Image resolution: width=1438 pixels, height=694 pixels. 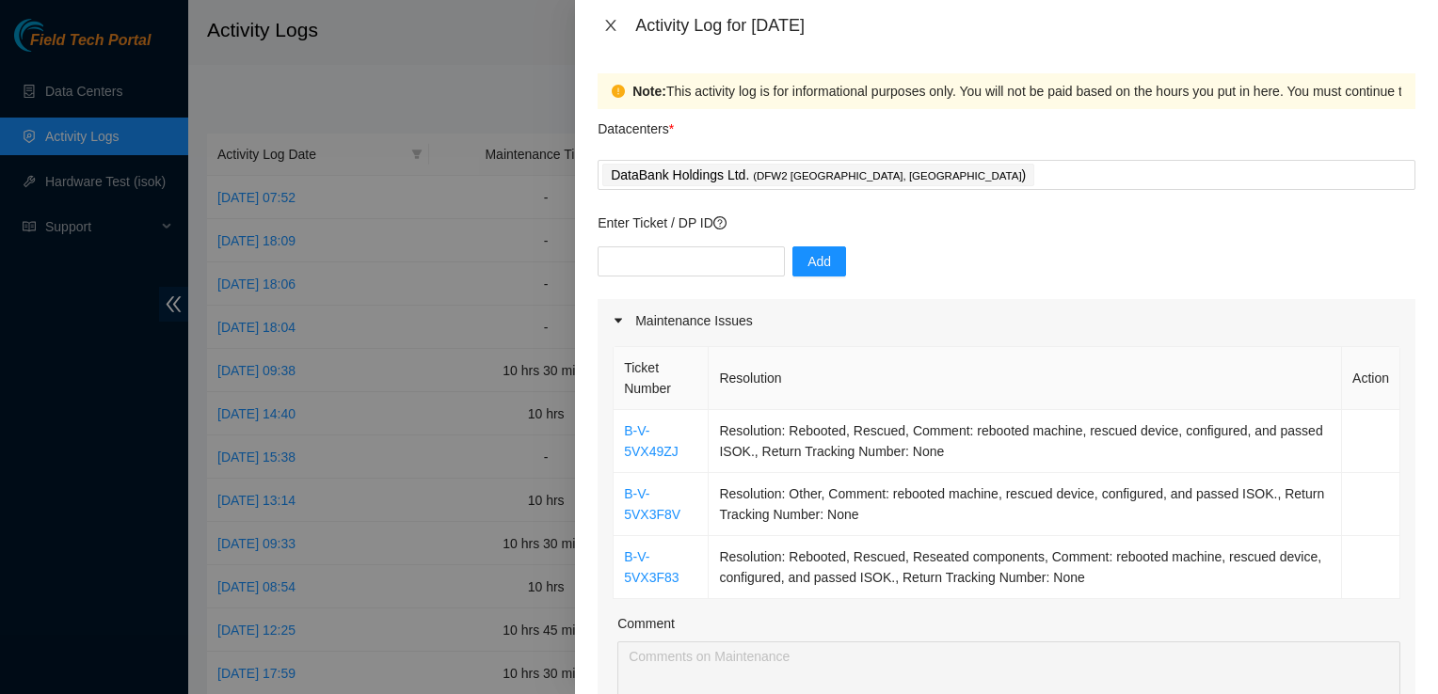 I want to click on p: DataBank Holdings Ltd. ), so click(x=818, y=175).